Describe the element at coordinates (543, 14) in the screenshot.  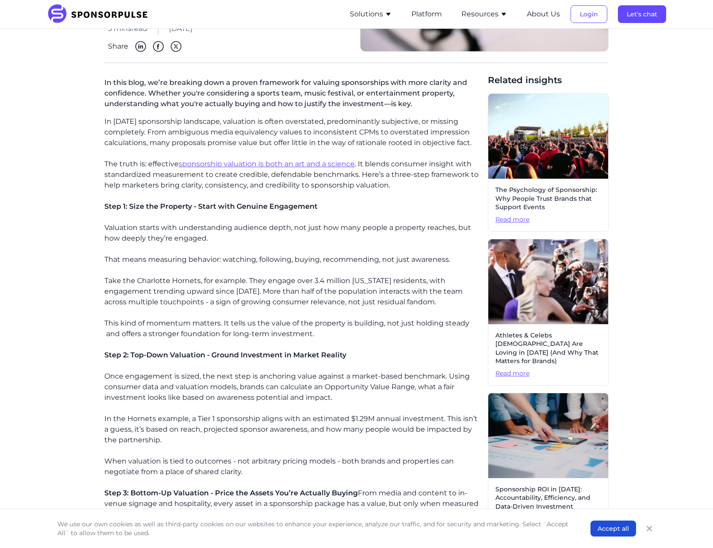
I see `a: About Us` at that location.